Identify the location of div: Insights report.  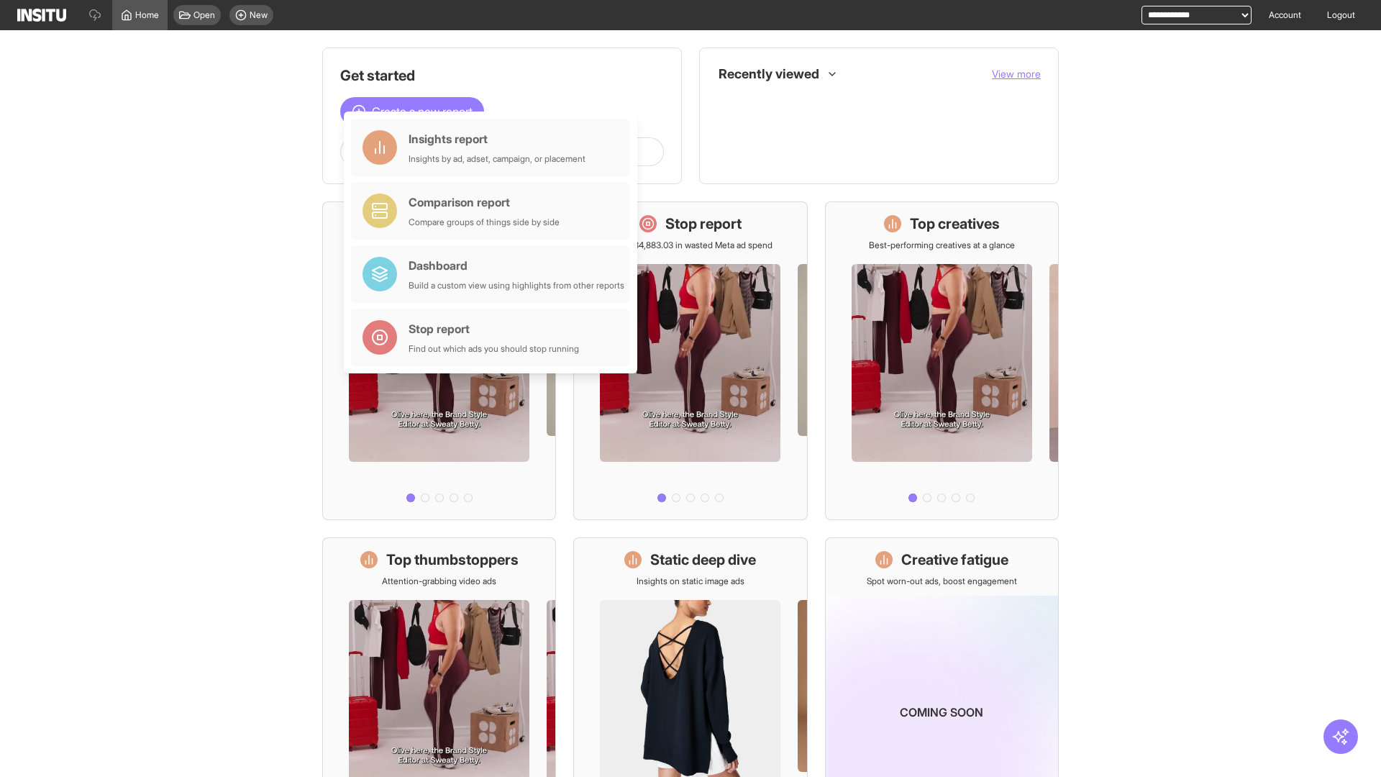
(497, 139).